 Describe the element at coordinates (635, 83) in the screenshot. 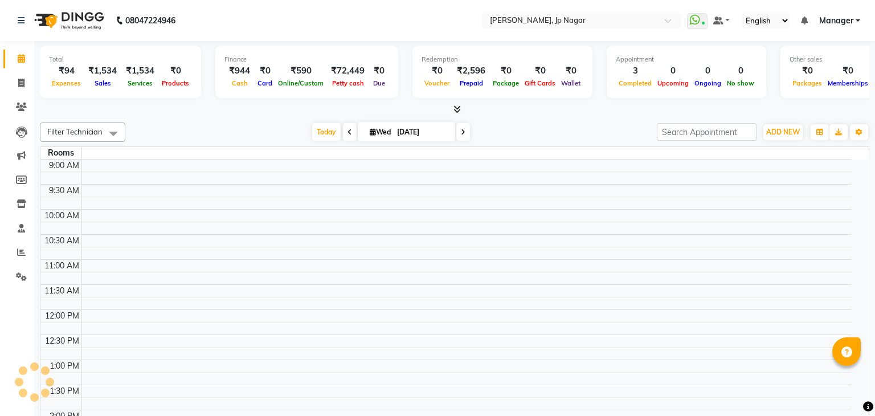

I see `span: Completed` at that location.